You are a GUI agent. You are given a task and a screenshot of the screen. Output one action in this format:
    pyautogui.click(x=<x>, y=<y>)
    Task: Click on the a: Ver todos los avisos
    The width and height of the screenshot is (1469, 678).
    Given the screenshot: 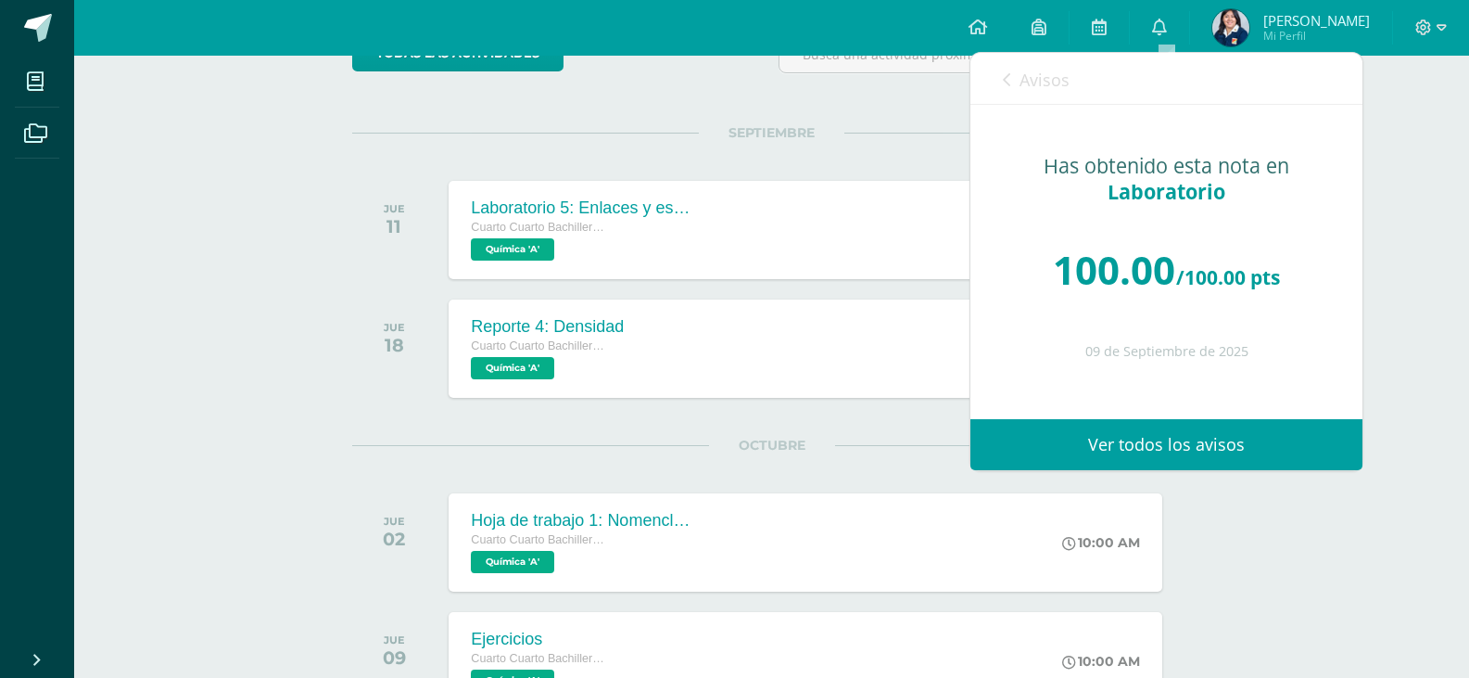 What is the action you would take?
    pyautogui.click(x=1166, y=444)
    